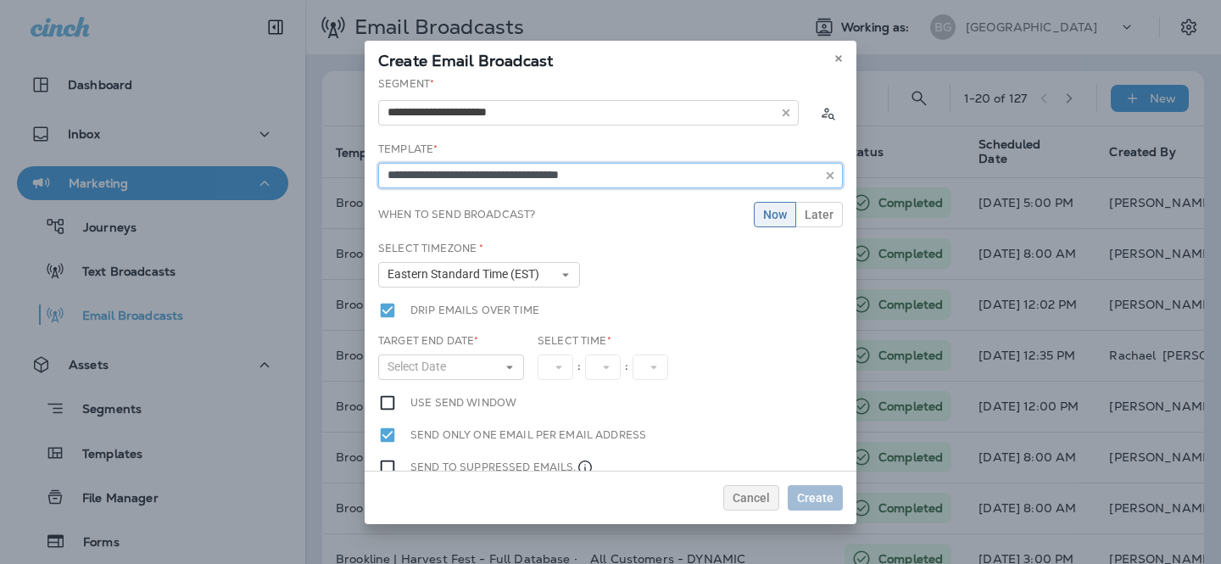 This screenshot has width=1221, height=564. What do you see at coordinates (751, 498) in the screenshot?
I see `button: Cancel` at bounding box center [751, 498].